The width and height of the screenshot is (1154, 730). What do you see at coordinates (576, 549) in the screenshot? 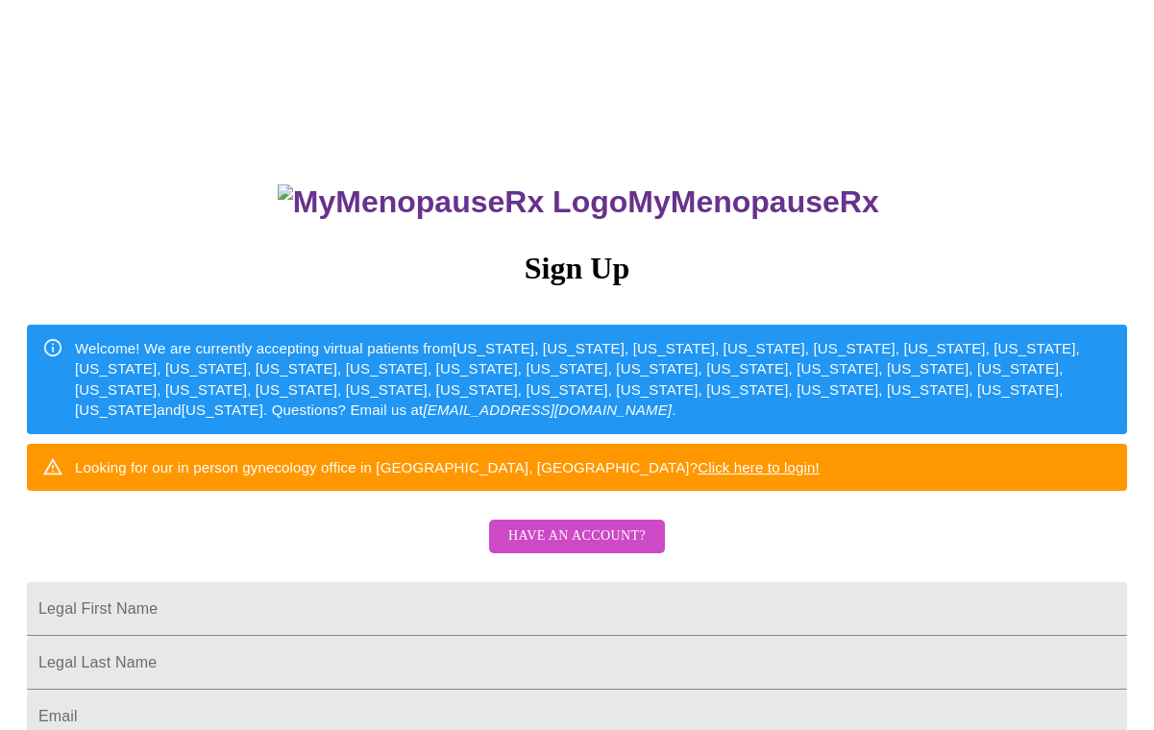
I see `a: Have an account?` at bounding box center [576, 549].